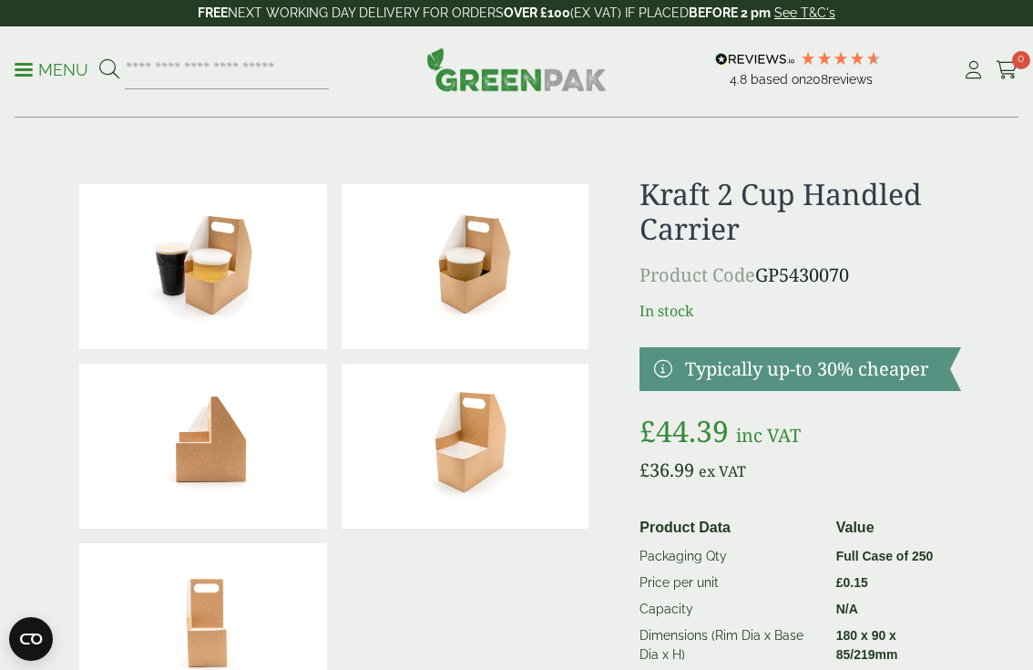  What do you see at coordinates (722, 471) in the screenshot?
I see `span: ex VAT` at bounding box center [722, 471].